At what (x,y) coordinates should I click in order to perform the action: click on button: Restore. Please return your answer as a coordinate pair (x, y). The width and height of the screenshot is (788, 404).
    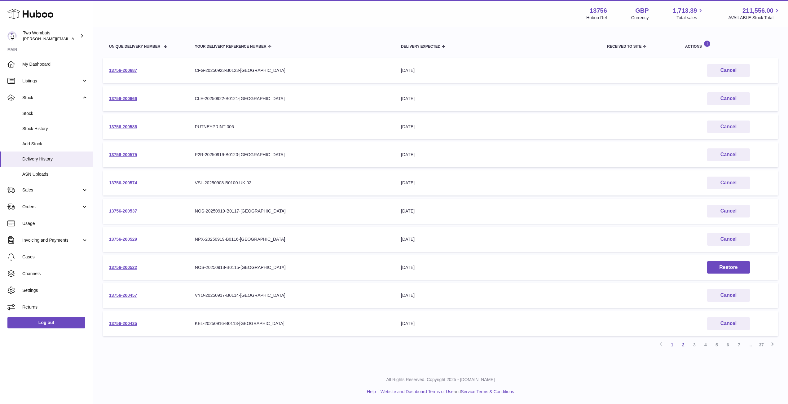
    Looking at the image, I should click on (729, 268).